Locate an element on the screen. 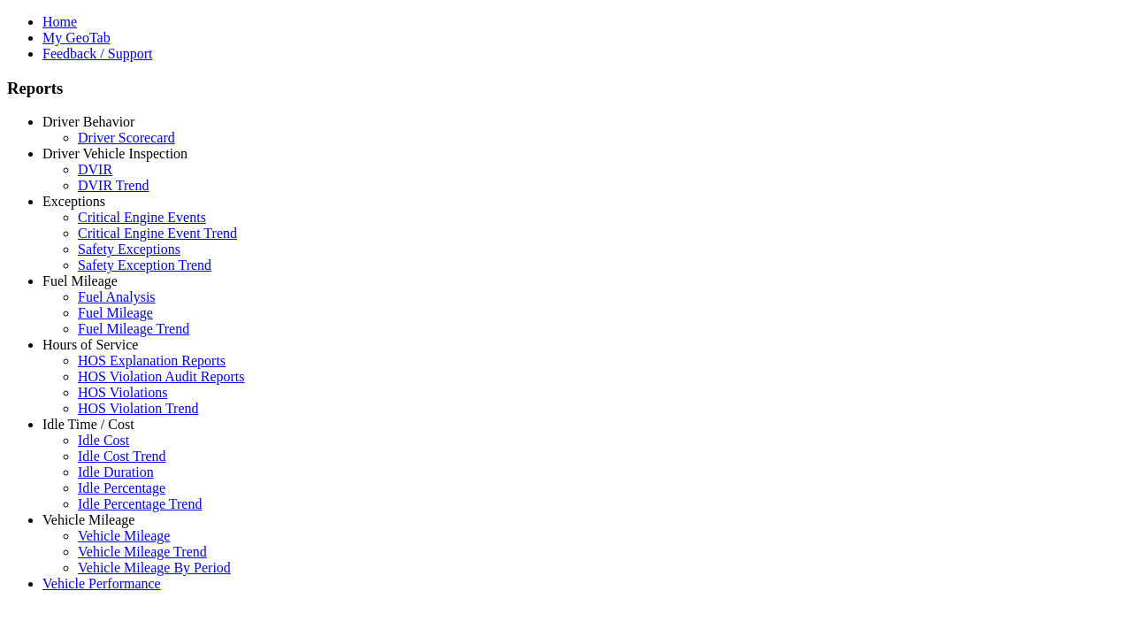 This screenshot has height=637, width=1132. a: Driver Scorecard is located at coordinates (126, 137).